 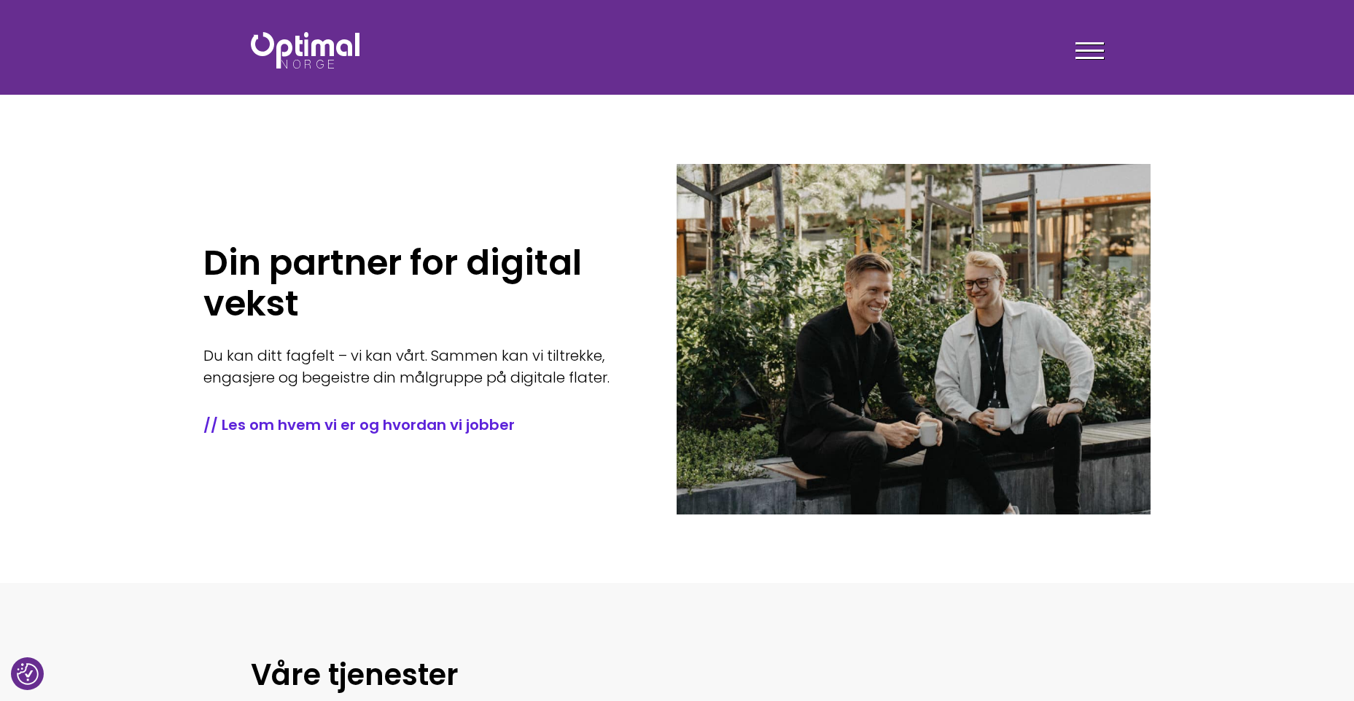 I want to click on img: Optimal Norge, so click(x=305, y=50).